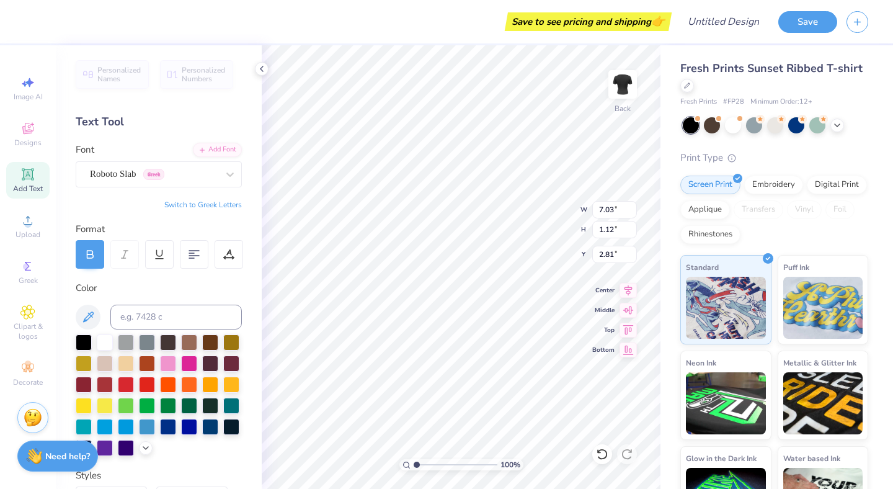  Describe the element at coordinates (723, 22) in the screenshot. I see `input: Untitled Design` at that location.